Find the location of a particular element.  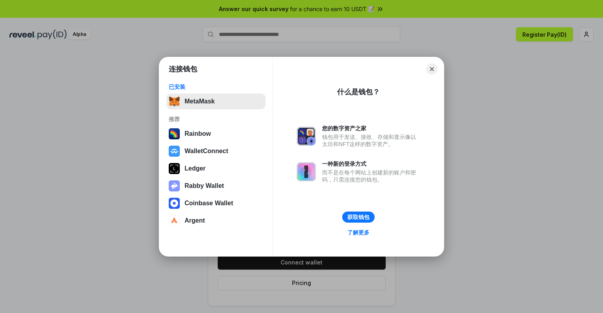

div: 什么是钱包？ is located at coordinates (358, 92).